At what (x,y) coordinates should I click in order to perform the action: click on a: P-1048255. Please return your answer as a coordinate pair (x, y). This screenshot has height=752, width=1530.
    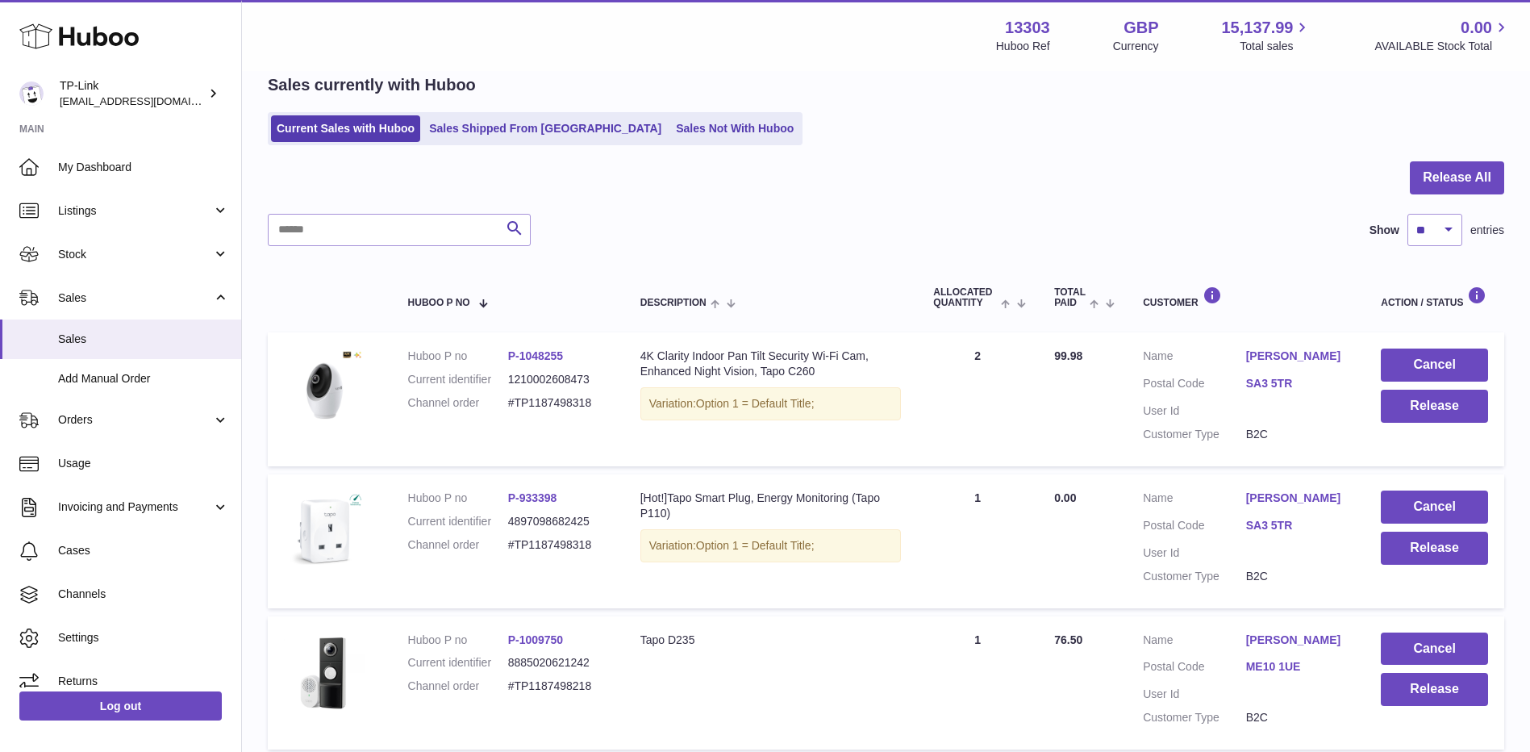
    Looking at the image, I should click on (536, 356).